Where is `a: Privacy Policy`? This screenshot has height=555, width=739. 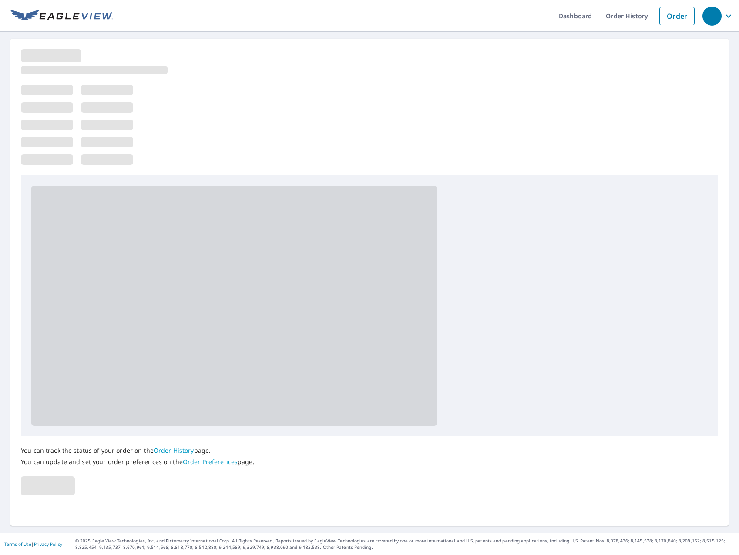
a: Privacy Policy is located at coordinates (48, 545).